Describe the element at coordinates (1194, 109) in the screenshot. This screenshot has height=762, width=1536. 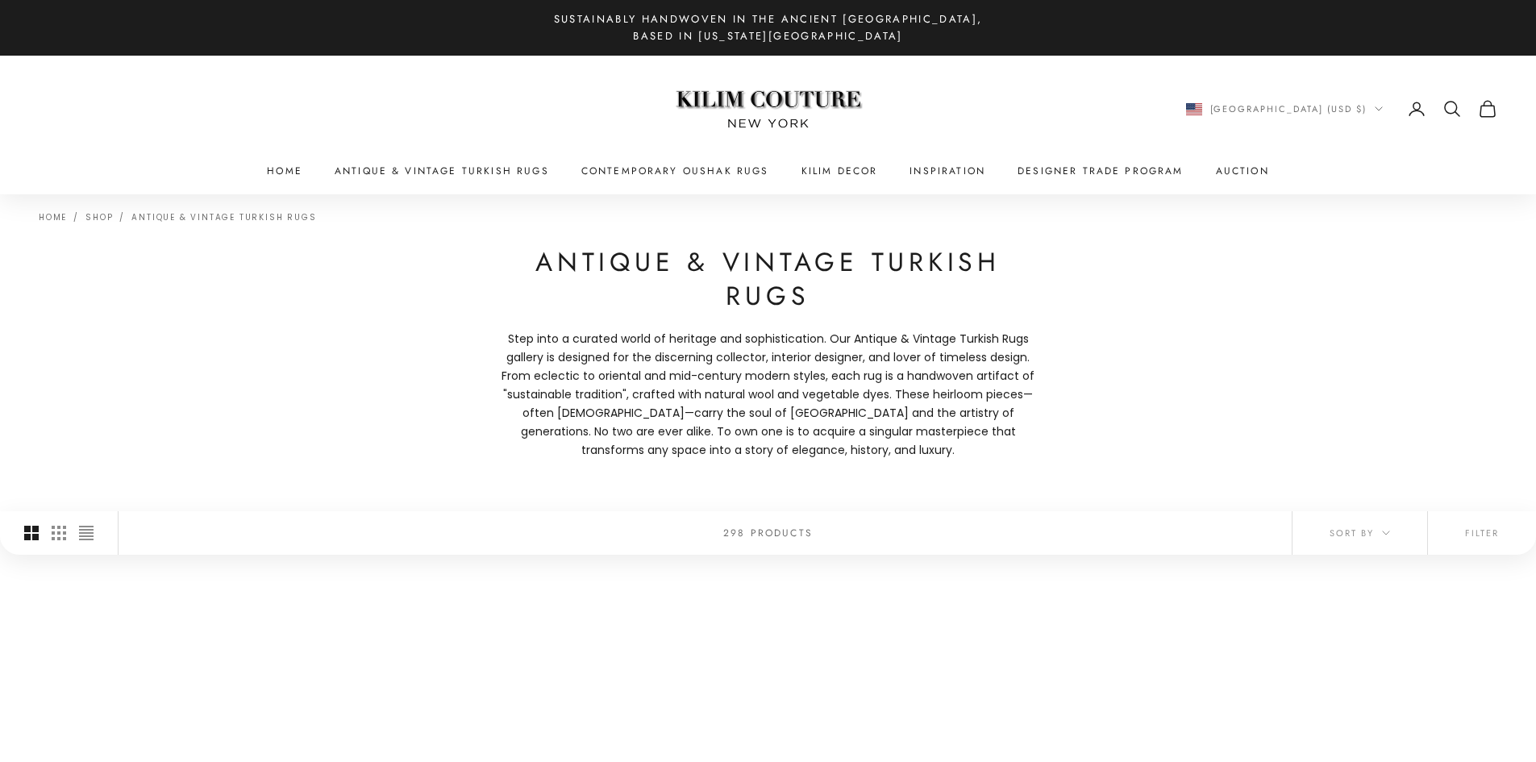
I see `img: United States` at that location.